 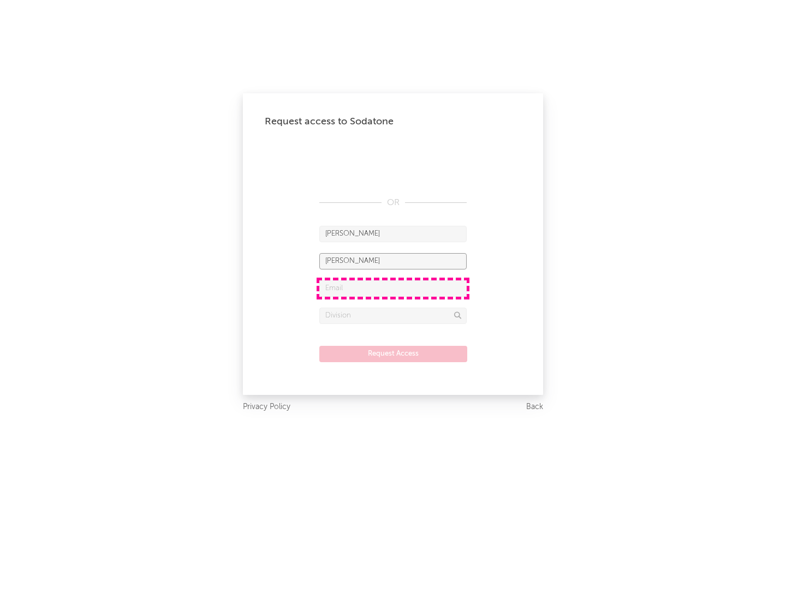 I want to click on input: First Name, so click(x=393, y=234).